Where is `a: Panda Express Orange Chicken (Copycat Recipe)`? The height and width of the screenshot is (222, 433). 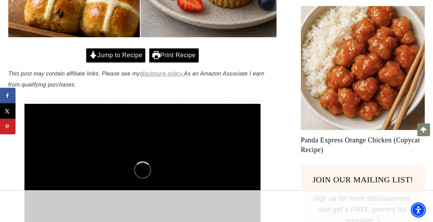 a: Panda Express Orange Chicken (Copycat Recipe) is located at coordinates (363, 145).